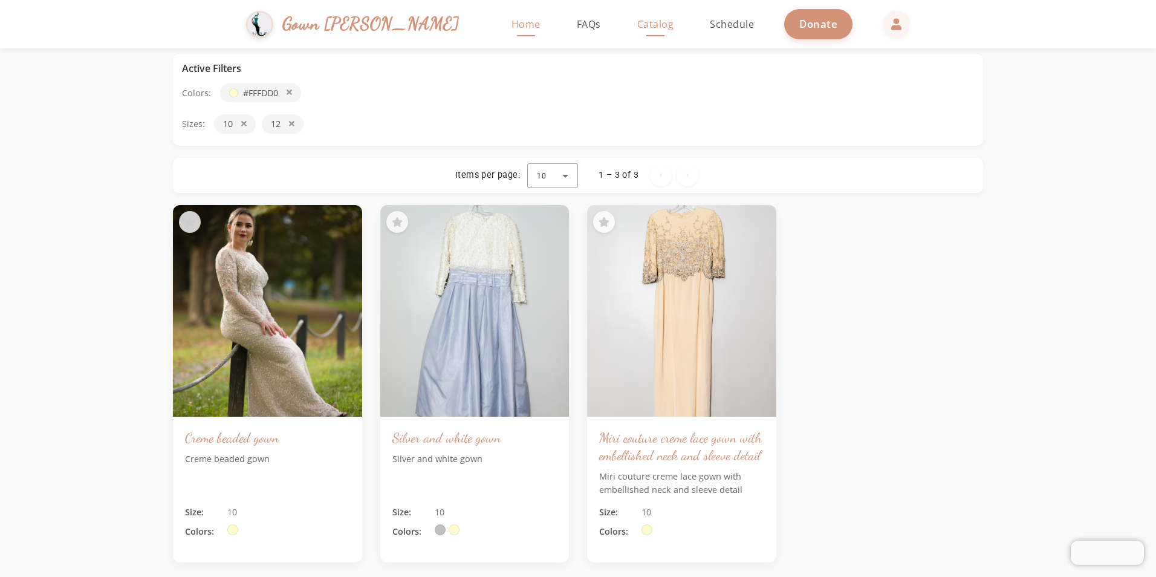 The width and height of the screenshot is (1156, 577). What do you see at coordinates (259, 24) in the screenshot?
I see `img: Gown Gmach Logo` at bounding box center [259, 24].